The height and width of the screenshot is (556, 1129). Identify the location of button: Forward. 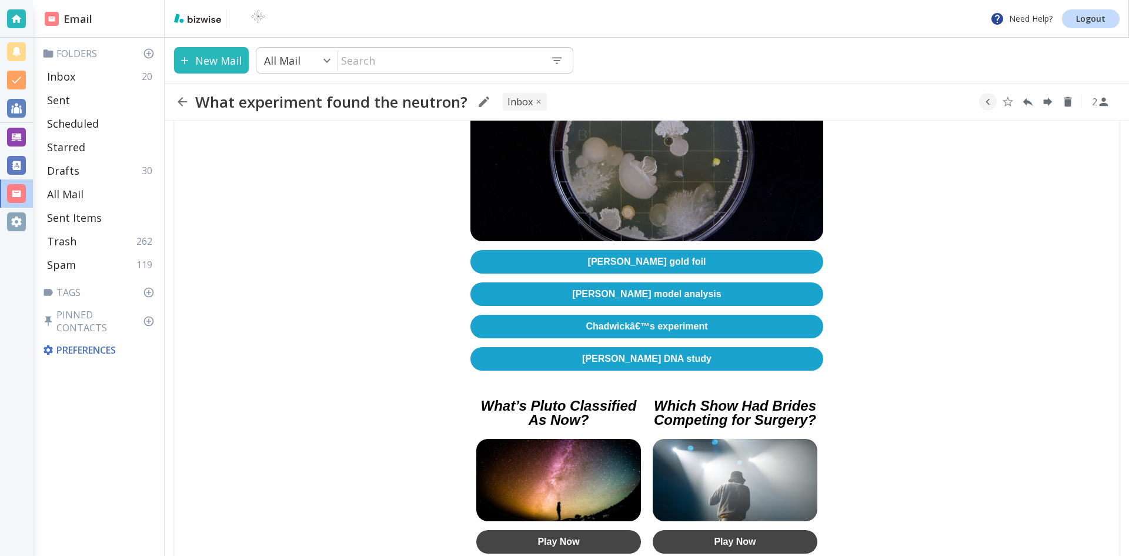
(1048, 102).